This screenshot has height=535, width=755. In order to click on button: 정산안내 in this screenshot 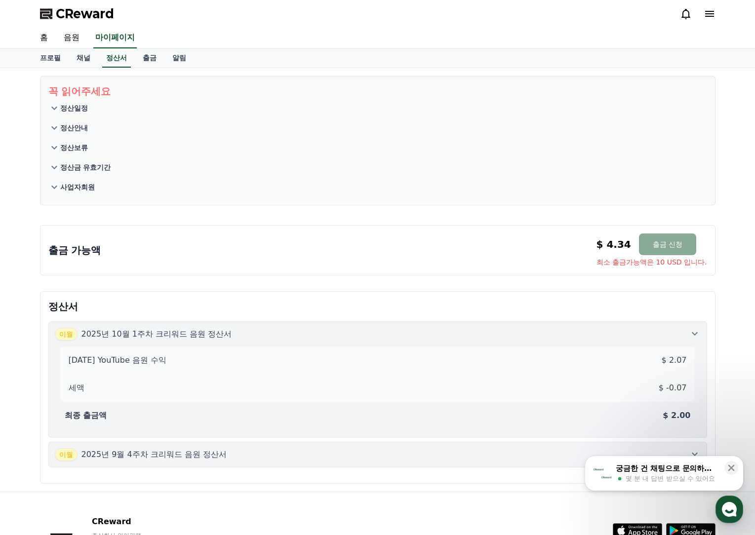, I will do `click(378, 128)`.